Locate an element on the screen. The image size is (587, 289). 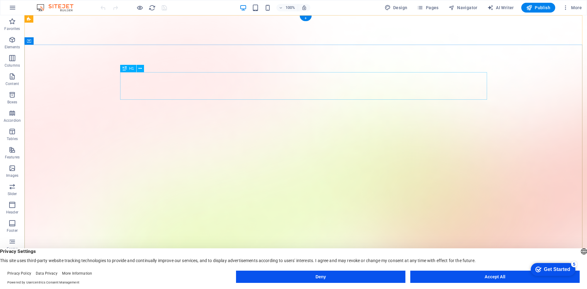
button: More is located at coordinates (572, 8).